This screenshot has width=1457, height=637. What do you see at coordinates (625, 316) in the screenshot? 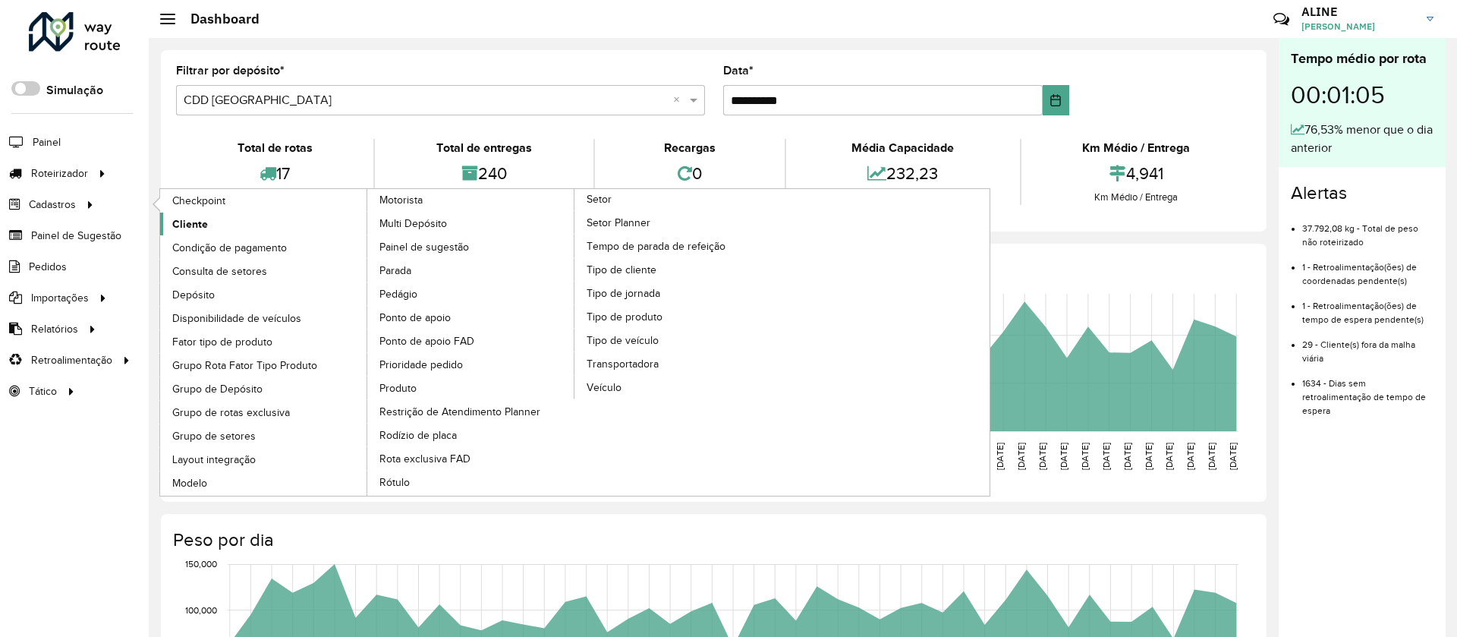
I see `span: Tipo de produto` at bounding box center [625, 316].